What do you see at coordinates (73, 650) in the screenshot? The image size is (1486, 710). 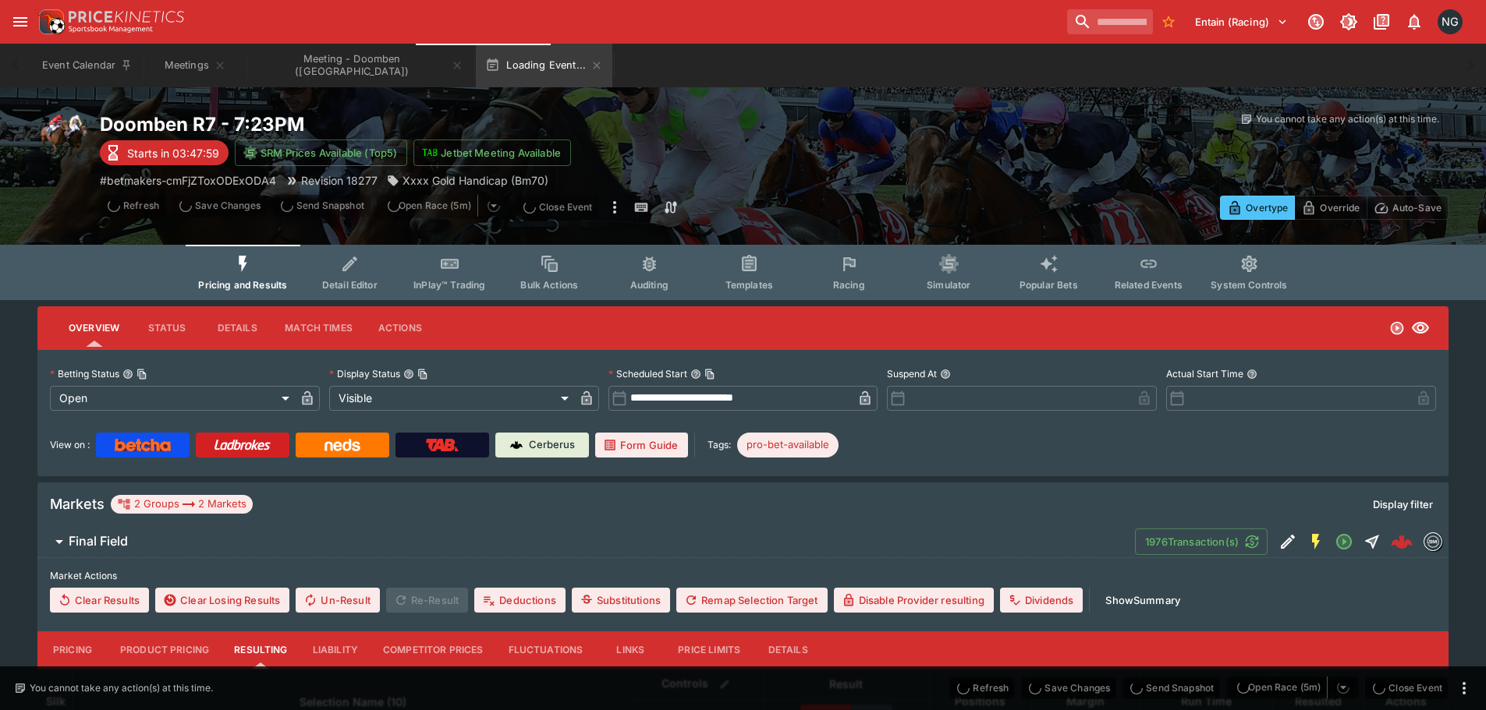 I see `button: Pricing` at bounding box center [73, 650].